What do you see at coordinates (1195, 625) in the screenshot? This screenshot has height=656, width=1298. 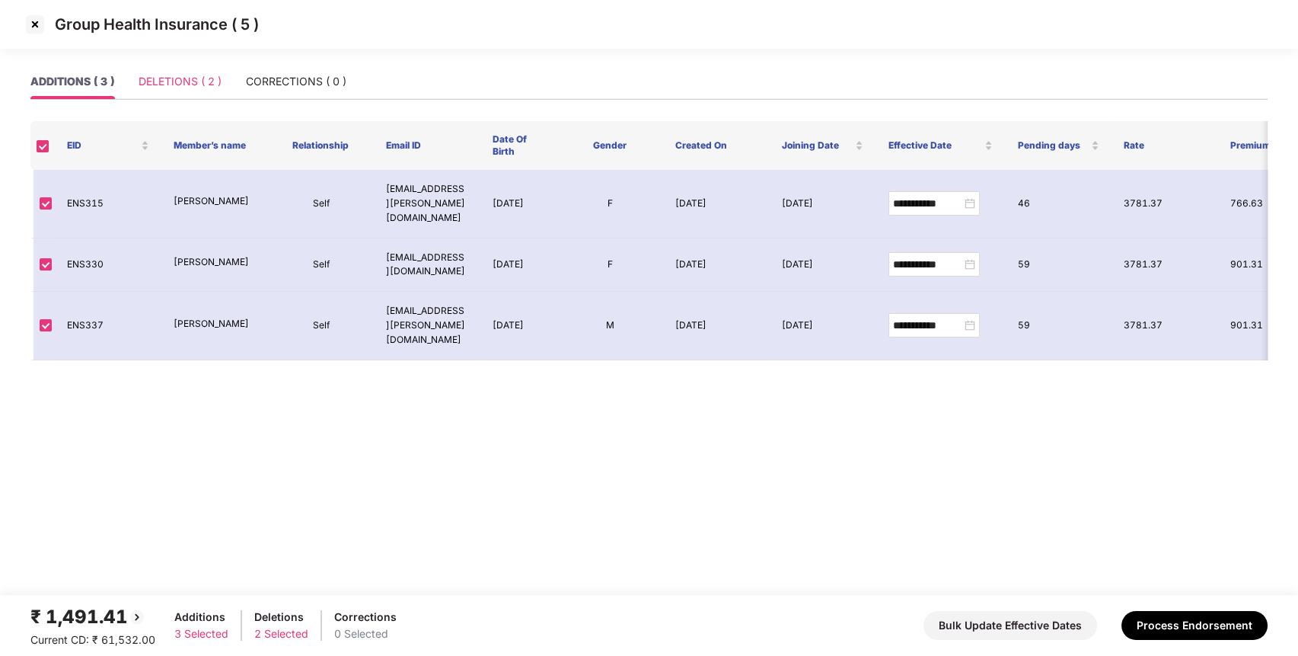 I see `button: Process Endorsement` at bounding box center [1195, 625].